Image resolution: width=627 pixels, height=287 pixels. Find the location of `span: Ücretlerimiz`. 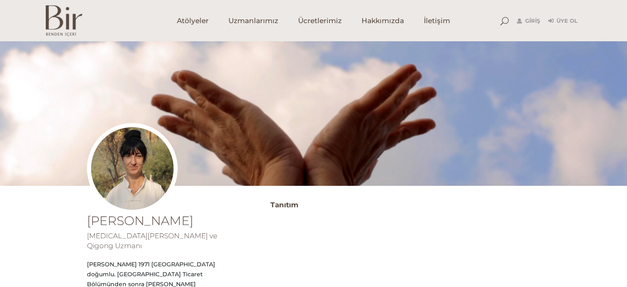

span: Ücretlerimiz is located at coordinates (320, 21).